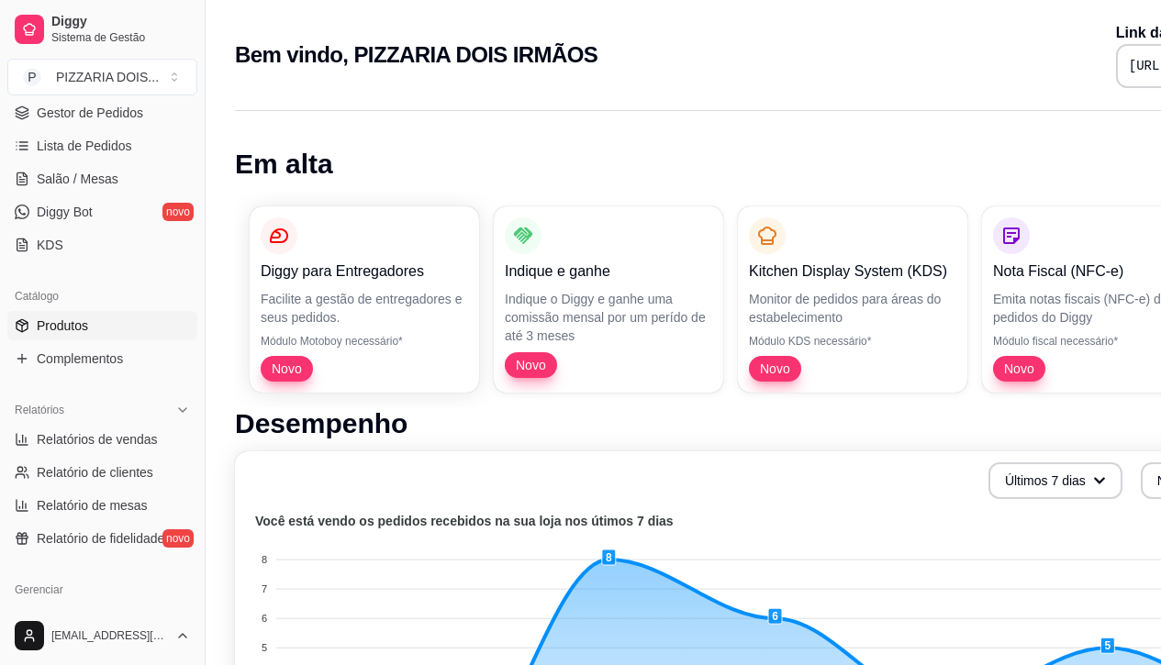 This screenshot has height=665, width=1161. Describe the element at coordinates (120, 38) in the screenshot. I see `span: Sistema de Gestão` at that location.